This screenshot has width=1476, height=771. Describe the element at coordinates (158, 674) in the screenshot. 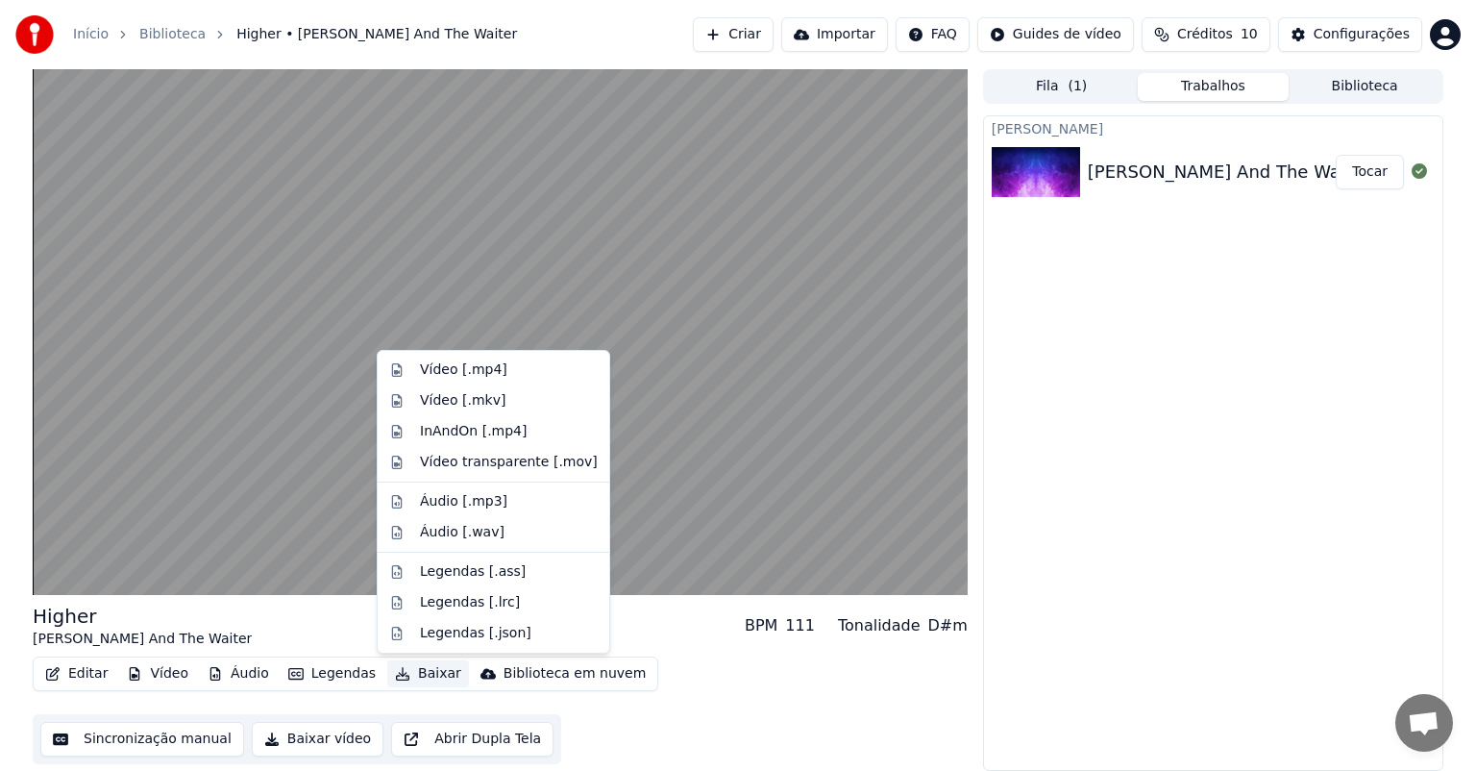

I see `button: Vídeo` at that location.